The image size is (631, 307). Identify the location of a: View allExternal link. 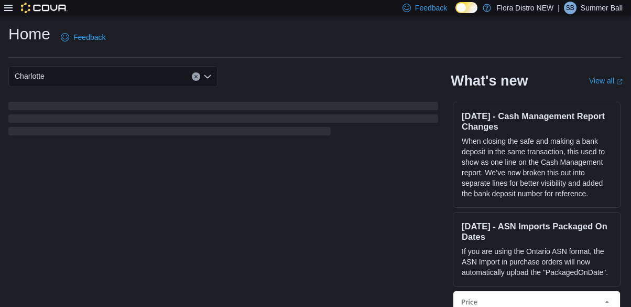
(606, 81).